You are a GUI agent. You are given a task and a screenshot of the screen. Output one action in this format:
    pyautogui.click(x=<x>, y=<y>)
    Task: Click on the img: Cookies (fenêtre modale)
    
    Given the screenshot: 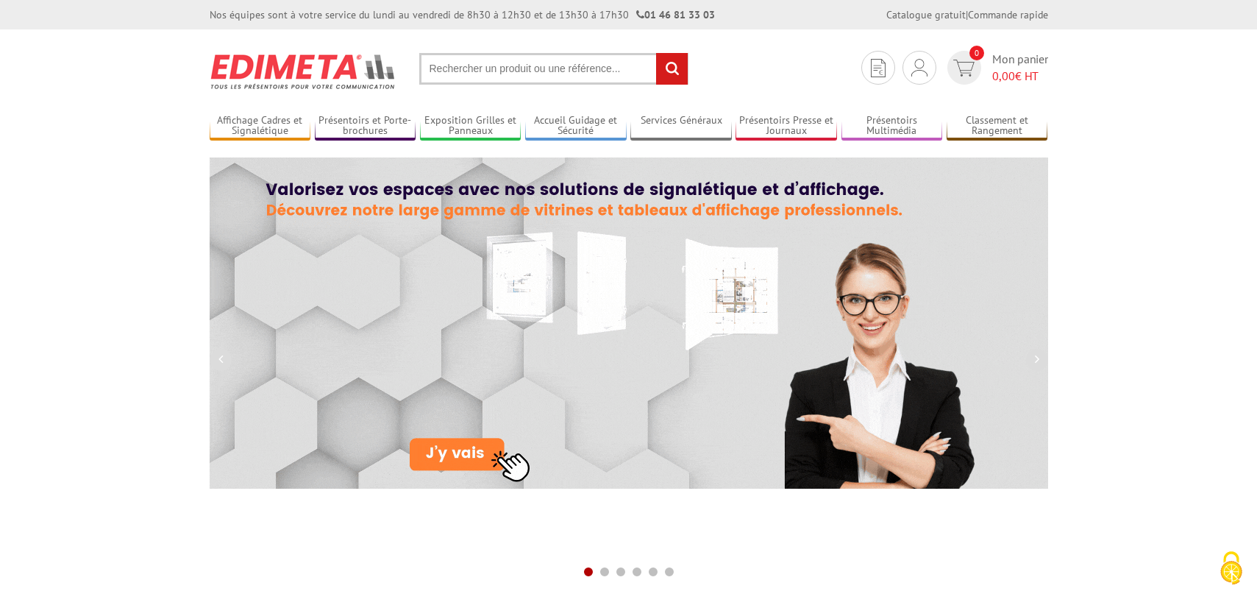 What is the action you would take?
    pyautogui.click(x=1232, y=568)
    